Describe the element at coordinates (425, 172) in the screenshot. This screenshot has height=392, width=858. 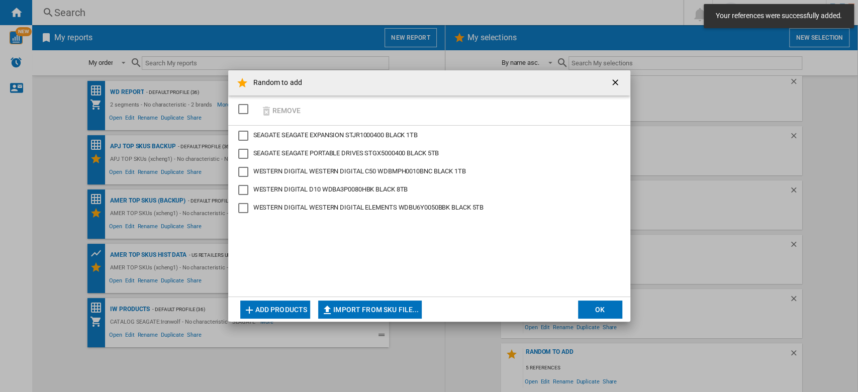
I see `md-checkbox: WESTERN DIGITAL C50 WDBMPH0010BNC BLACK 1TB` at that location.